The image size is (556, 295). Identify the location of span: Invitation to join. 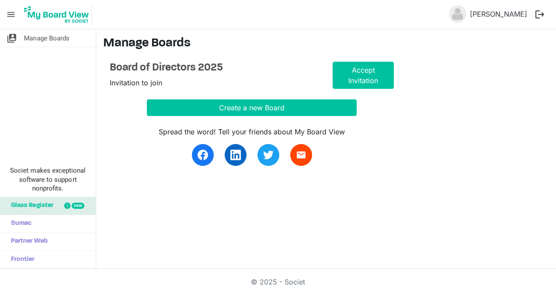
(136, 83).